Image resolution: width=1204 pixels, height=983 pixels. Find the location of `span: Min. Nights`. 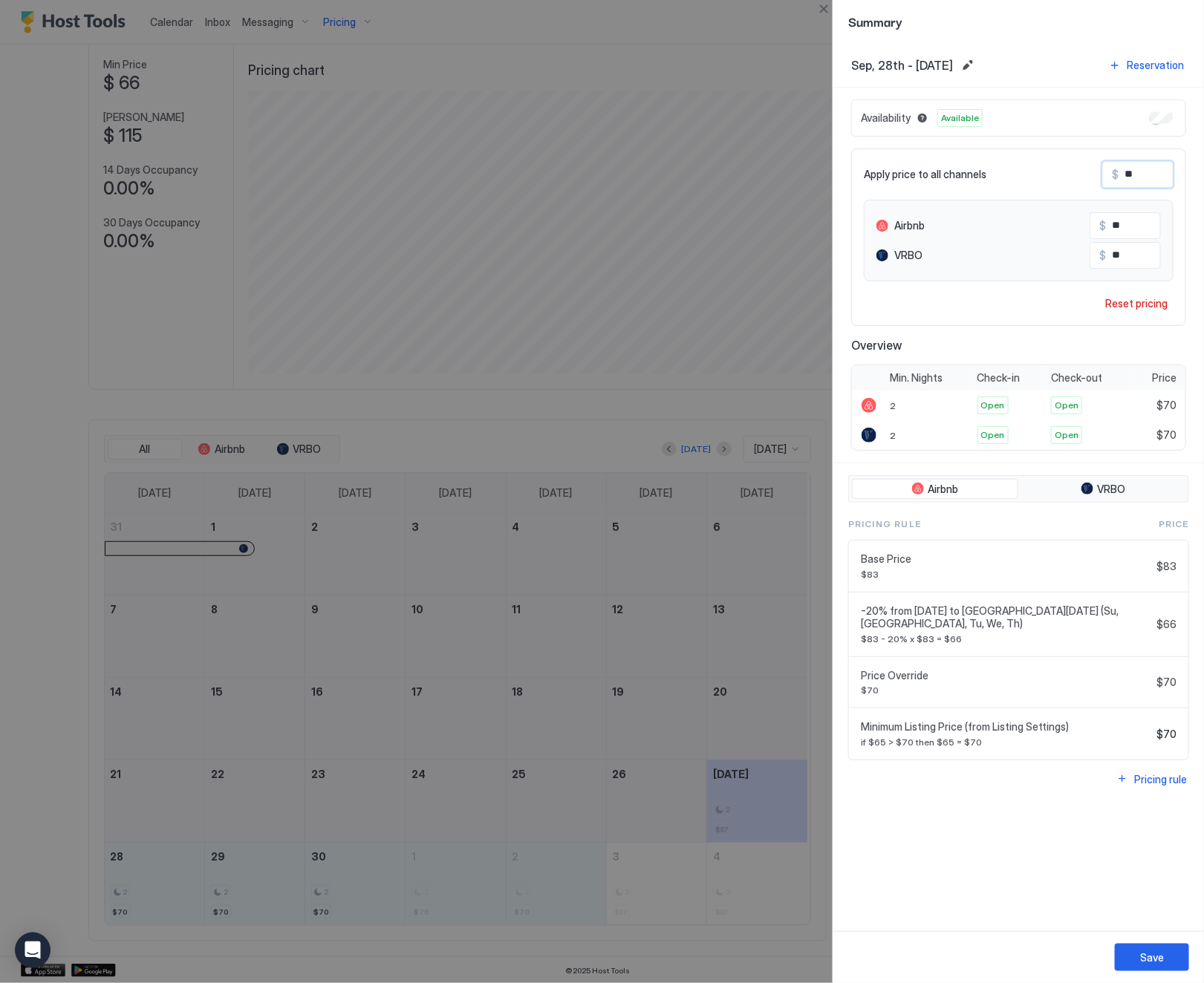

span: Min. Nights is located at coordinates (916, 378).